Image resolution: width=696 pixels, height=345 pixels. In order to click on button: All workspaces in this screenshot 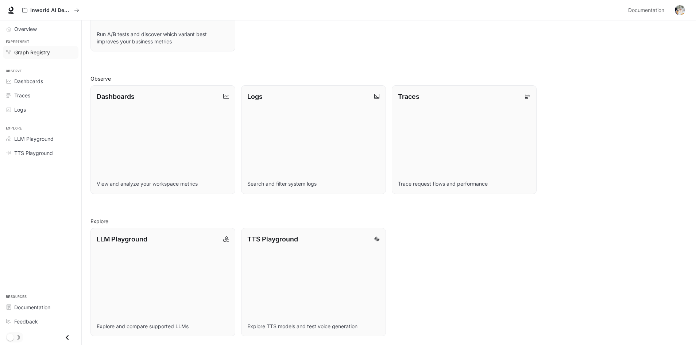, I will do `click(51, 10)`.